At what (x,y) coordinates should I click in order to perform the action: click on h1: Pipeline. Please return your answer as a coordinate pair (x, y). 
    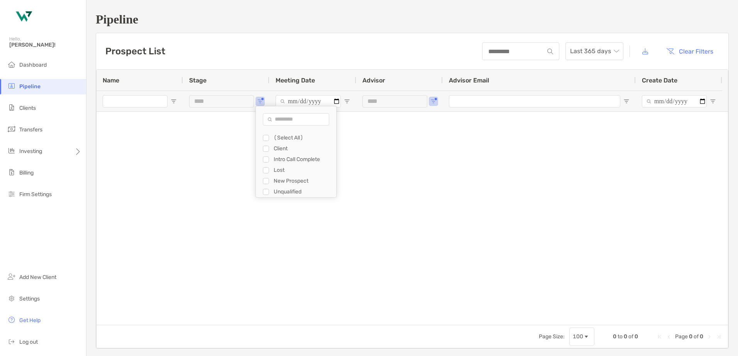
    Looking at the image, I should click on (412, 19).